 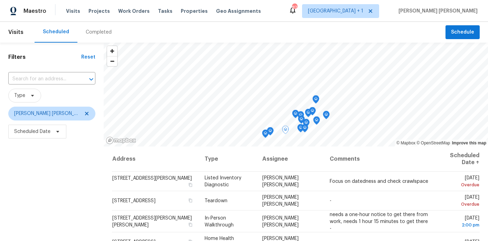 I want to click on span: Listed Inventory Diagnostic, so click(x=223, y=181).